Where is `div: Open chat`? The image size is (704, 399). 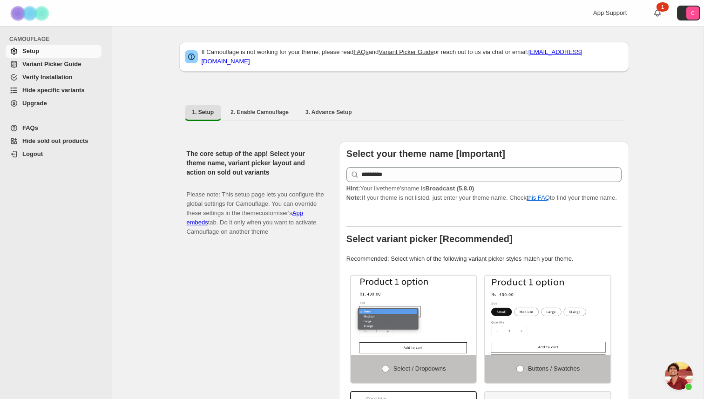 div: Open chat is located at coordinates (679, 376).